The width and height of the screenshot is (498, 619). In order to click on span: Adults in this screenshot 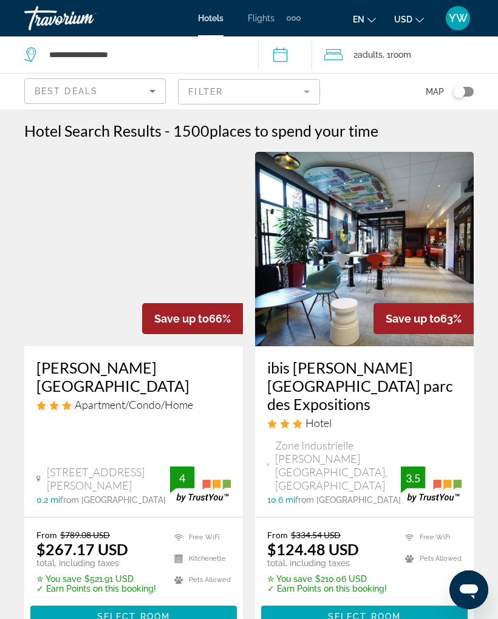, I will do `click(370, 55)`.